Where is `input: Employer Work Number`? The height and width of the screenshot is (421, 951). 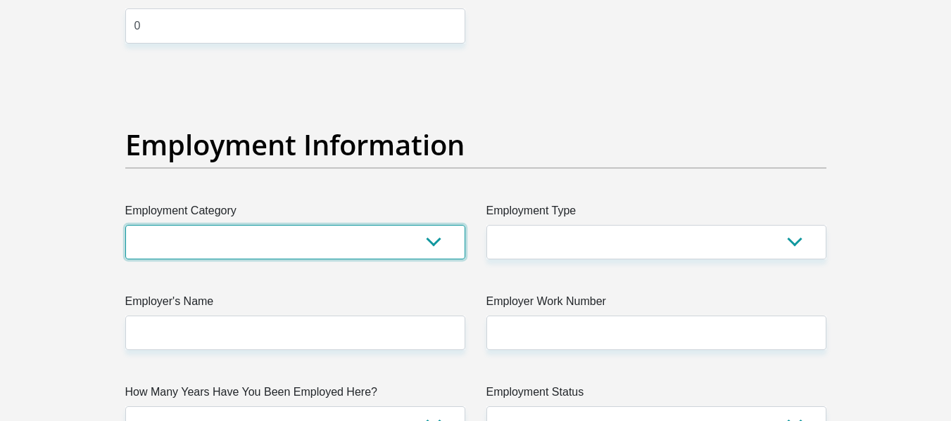 input: Employer Work Number is located at coordinates (656, 333).